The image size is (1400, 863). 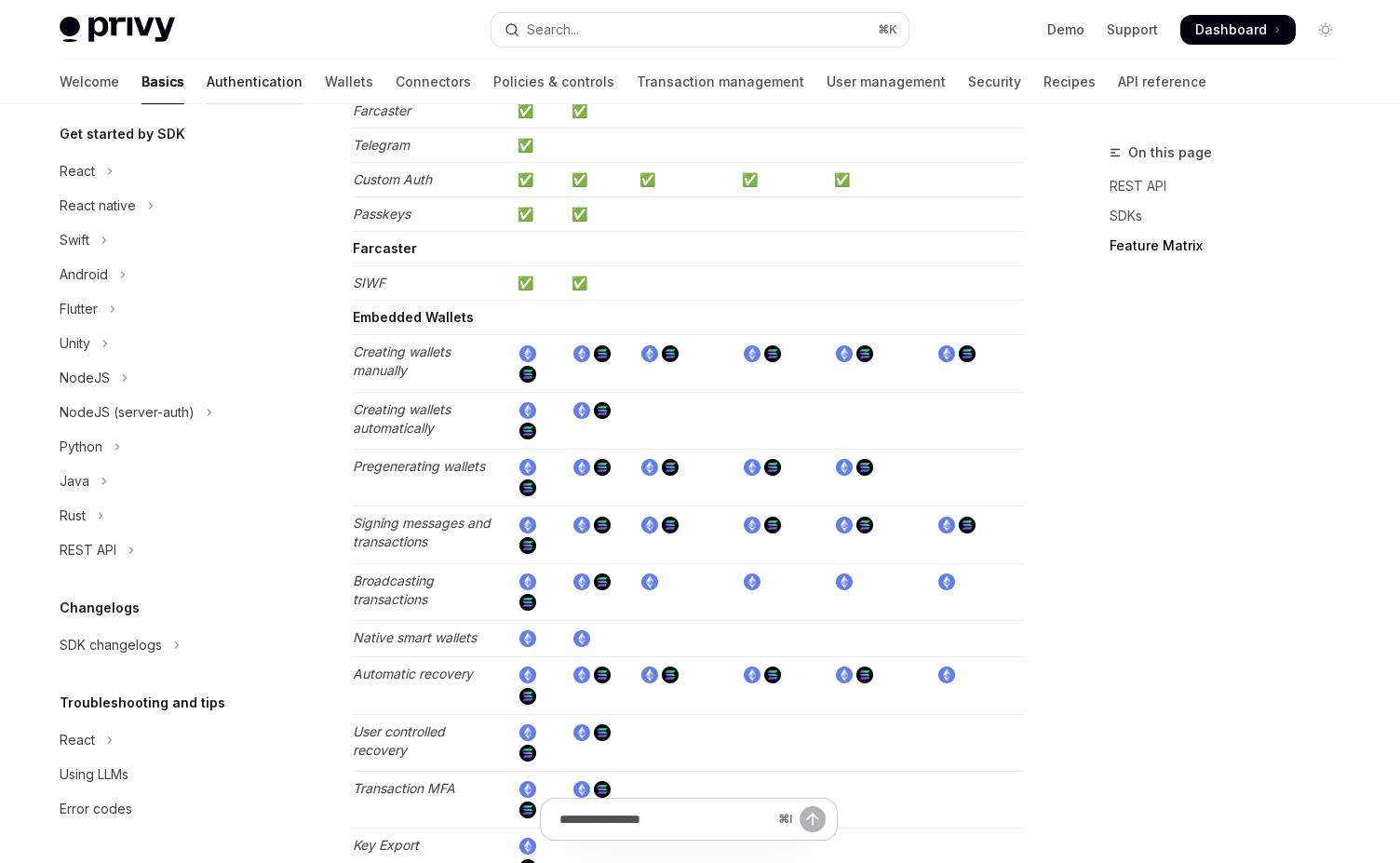 I want to click on button: Open search, so click(x=700, y=30).